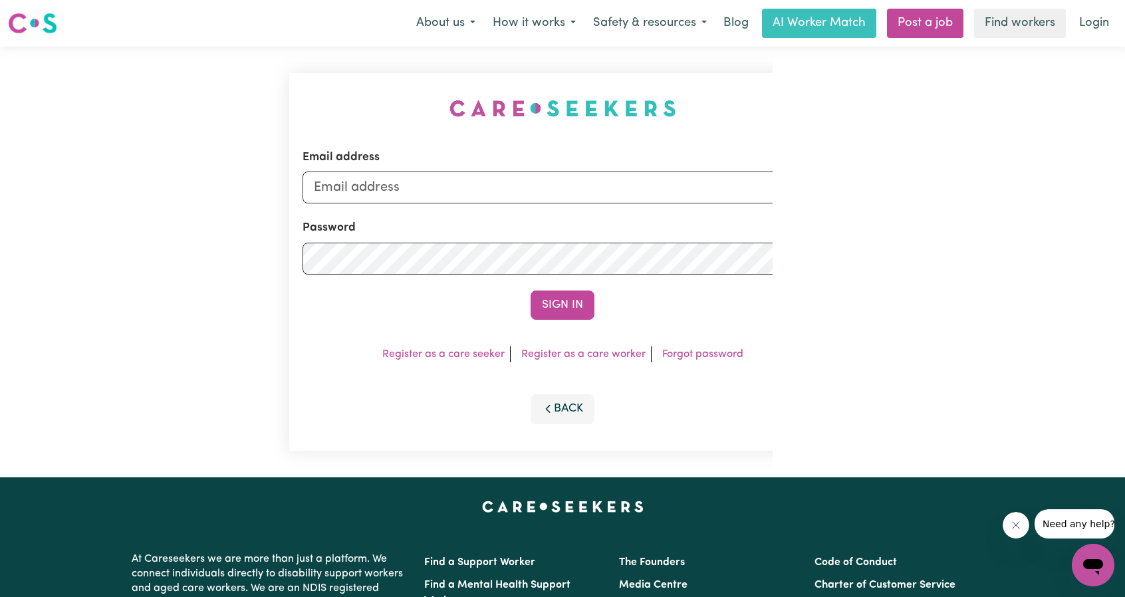 Image resolution: width=1125 pixels, height=597 pixels. What do you see at coordinates (33, 23) in the screenshot?
I see `a: Careseekers logo` at bounding box center [33, 23].